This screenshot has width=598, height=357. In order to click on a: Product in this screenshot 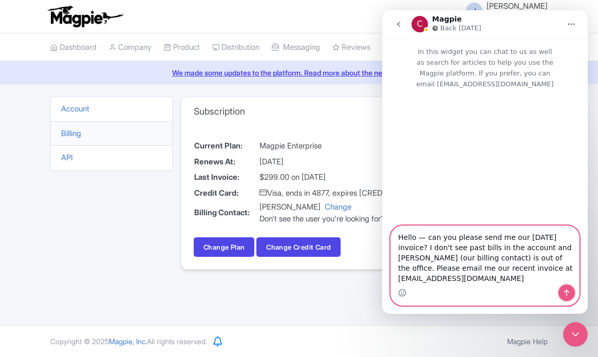, I will do `click(182, 47)`.